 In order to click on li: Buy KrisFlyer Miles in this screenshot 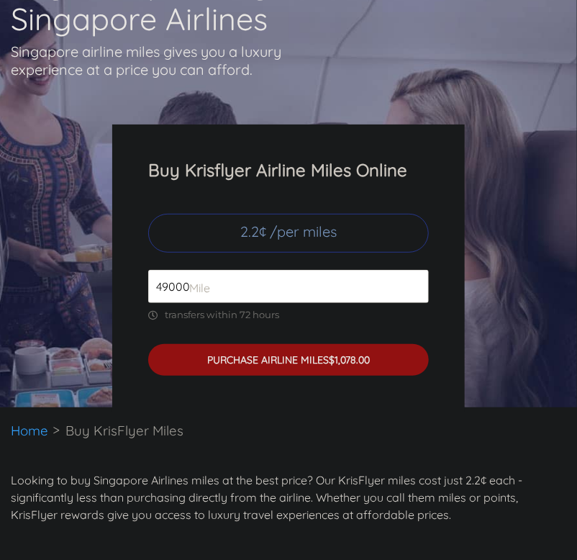, I will do `click(125, 430)`.